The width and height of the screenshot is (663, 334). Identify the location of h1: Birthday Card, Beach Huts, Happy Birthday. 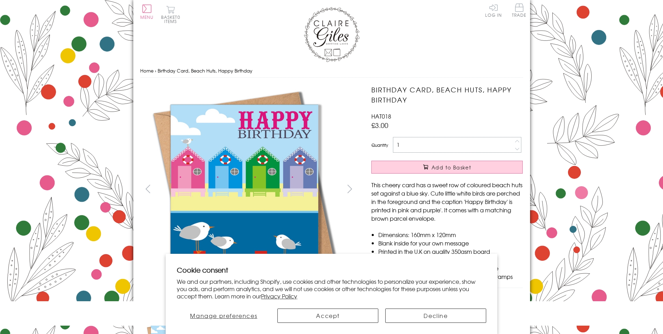
(447, 95).